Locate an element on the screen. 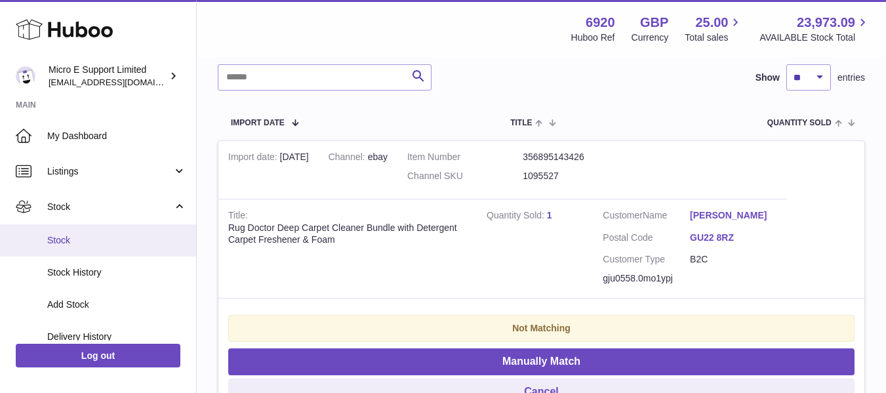 This screenshot has width=886, height=393. a: 1 is located at coordinates (549, 215).